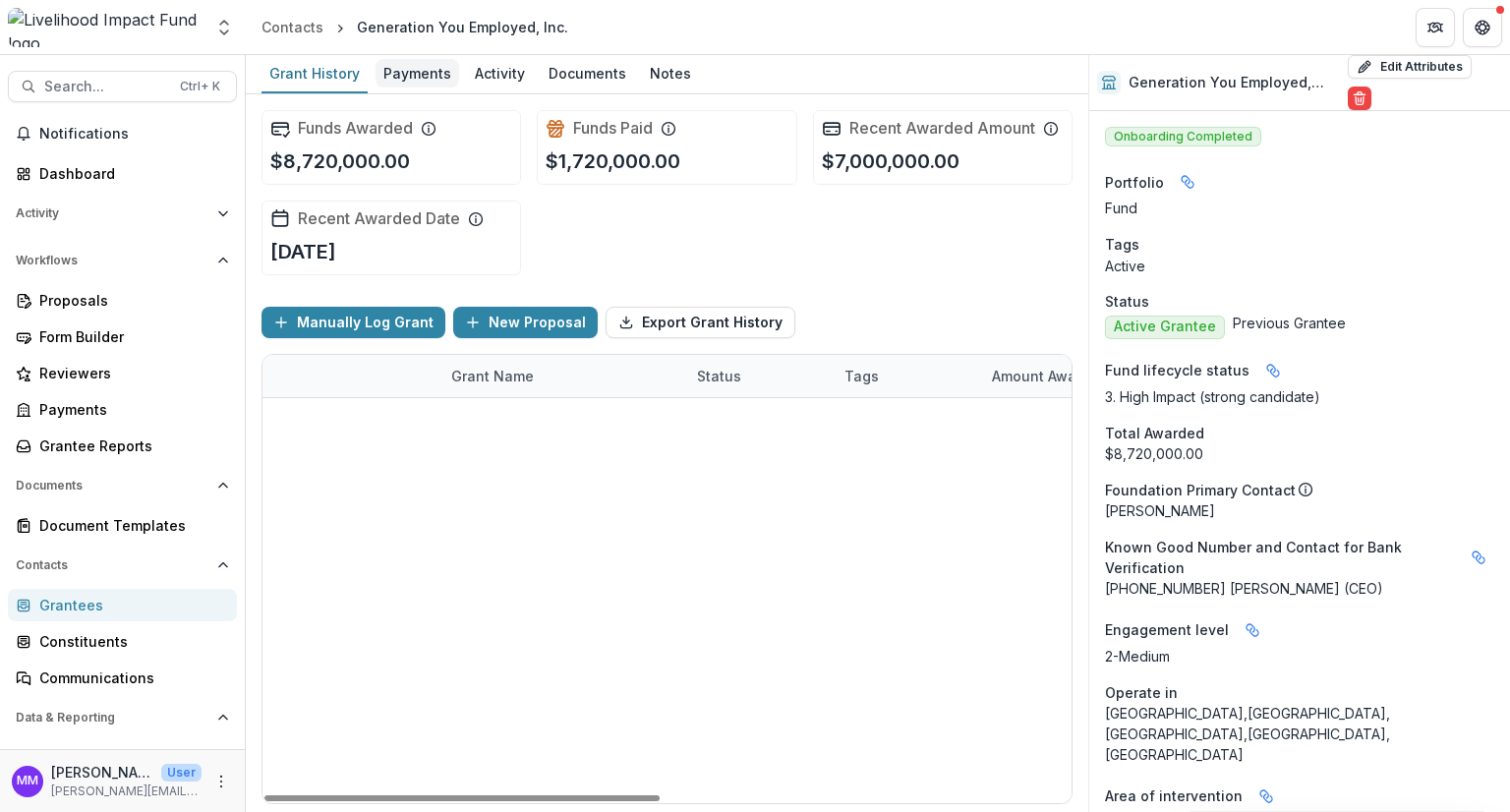 This screenshot has width=1510, height=812. I want to click on span: Portfolio, so click(1134, 182).